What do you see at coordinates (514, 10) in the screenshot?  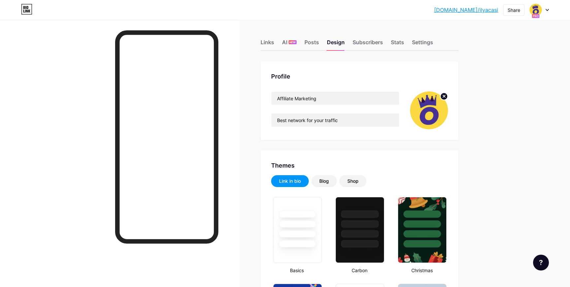 I see `div: Share` at bounding box center [514, 10].